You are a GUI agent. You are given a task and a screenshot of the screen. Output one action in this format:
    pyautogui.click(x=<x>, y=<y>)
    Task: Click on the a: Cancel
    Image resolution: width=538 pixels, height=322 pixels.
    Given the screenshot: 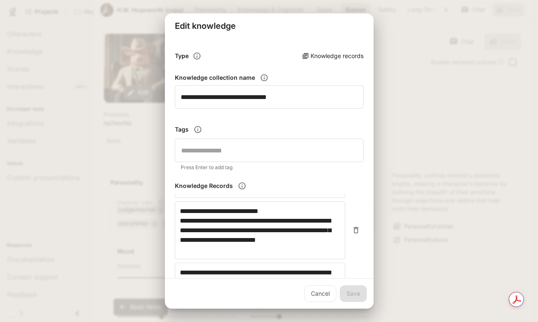 What is the action you would take?
    pyautogui.click(x=320, y=294)
    